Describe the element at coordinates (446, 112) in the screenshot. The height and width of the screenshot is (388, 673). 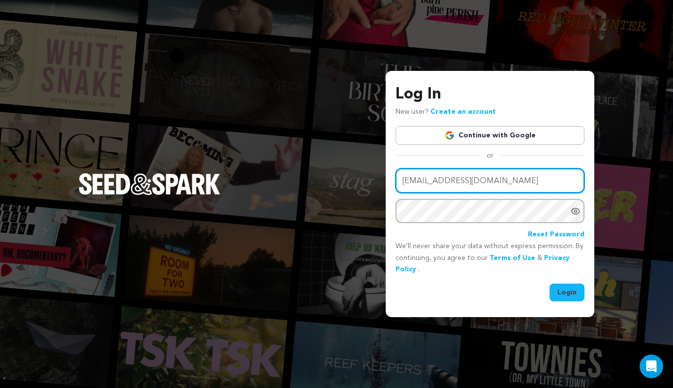
I see `p: New user?` at that location.